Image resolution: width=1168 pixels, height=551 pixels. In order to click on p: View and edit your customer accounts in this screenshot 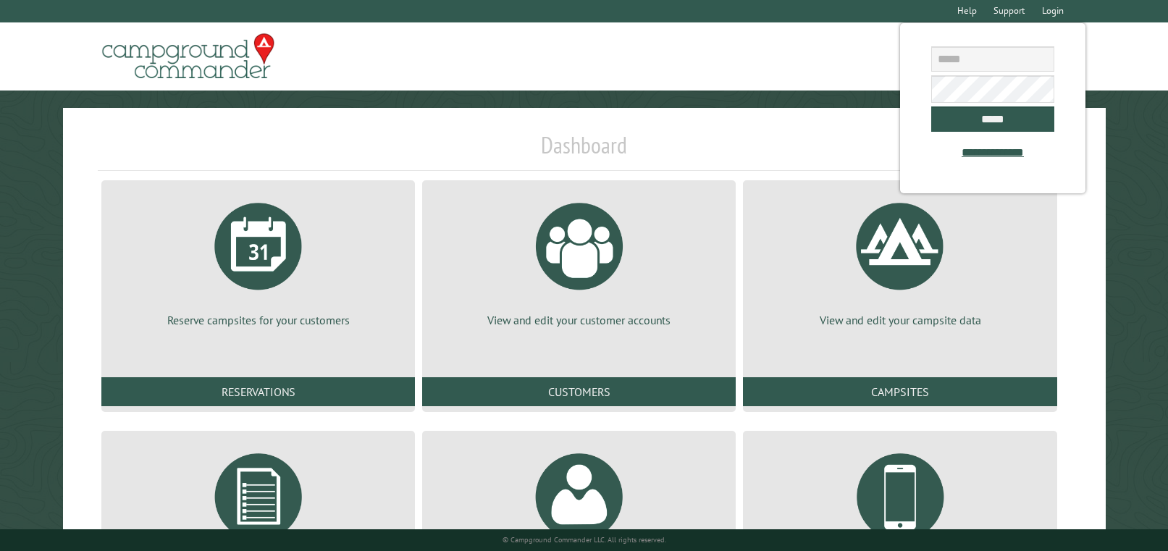, I will do `click(579, 320)`.